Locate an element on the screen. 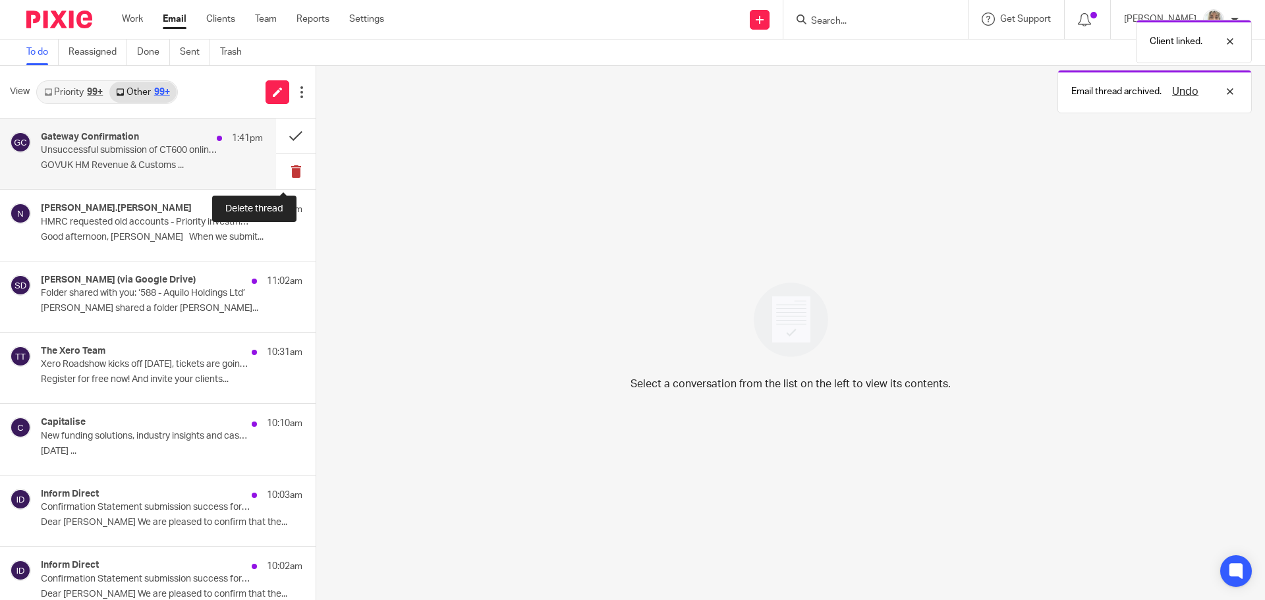  h4: Gateway Confirmation is located at coordinates (90, 137).